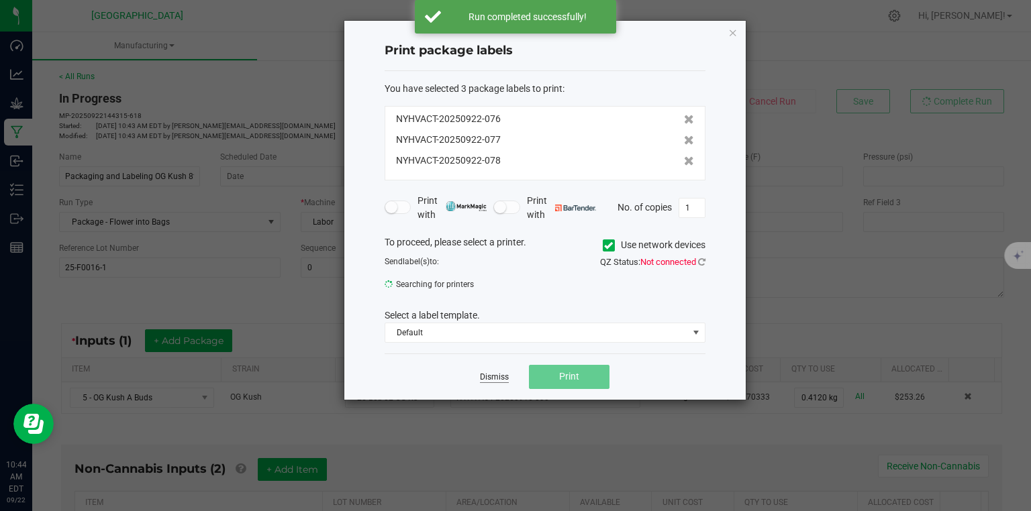 The image size is (1031, 511). Describe the element at coordinates (527, 17) in the screenshot. I see `div: Run completed successfully!` at that location.